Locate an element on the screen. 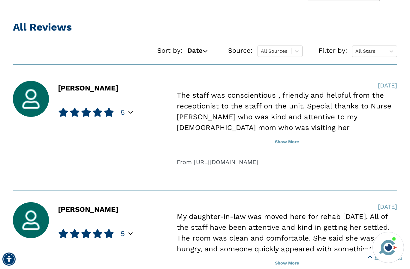  button: Show More is located at coordinates (287, 142).